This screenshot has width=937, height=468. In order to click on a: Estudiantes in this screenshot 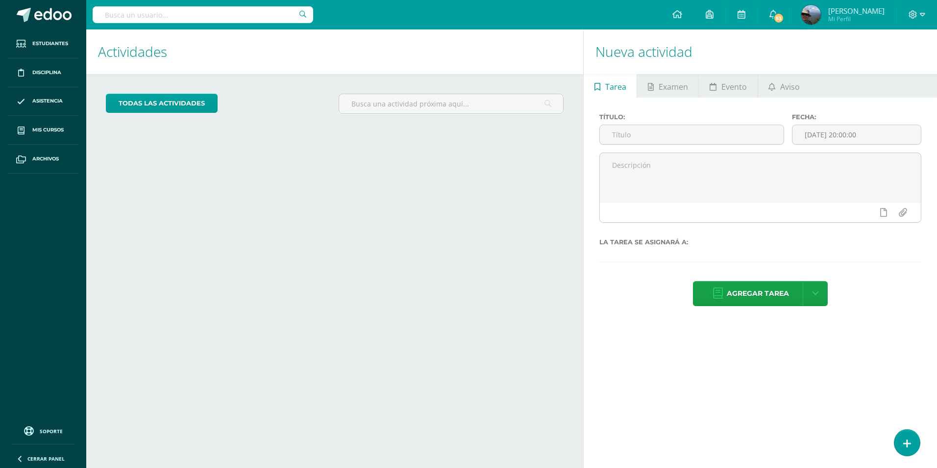, I will do `click(43, 44)`.